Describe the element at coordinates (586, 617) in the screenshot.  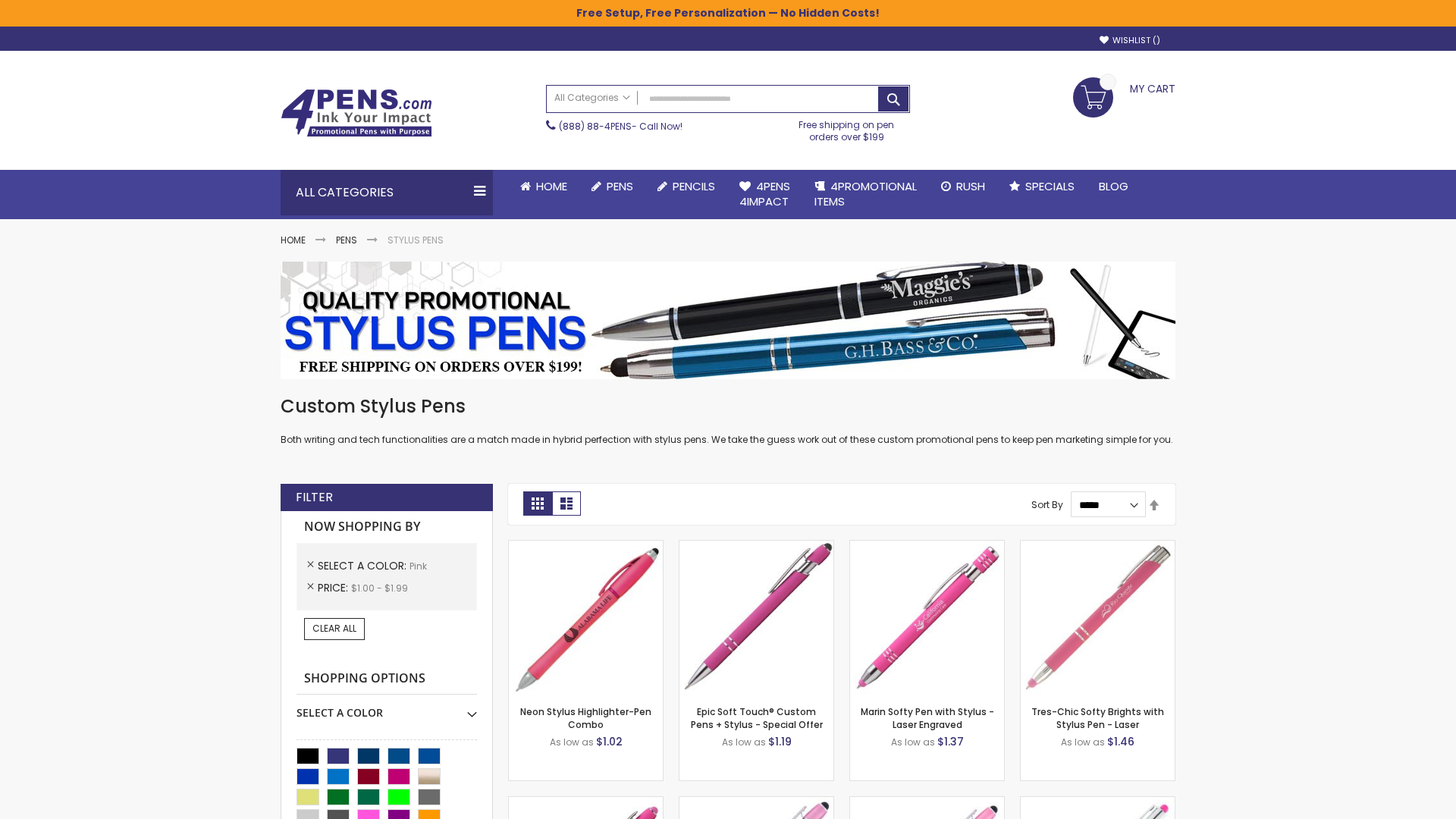
I see `img: Neon Stylus Highlighter-Pen Combo-Pink` at that location.